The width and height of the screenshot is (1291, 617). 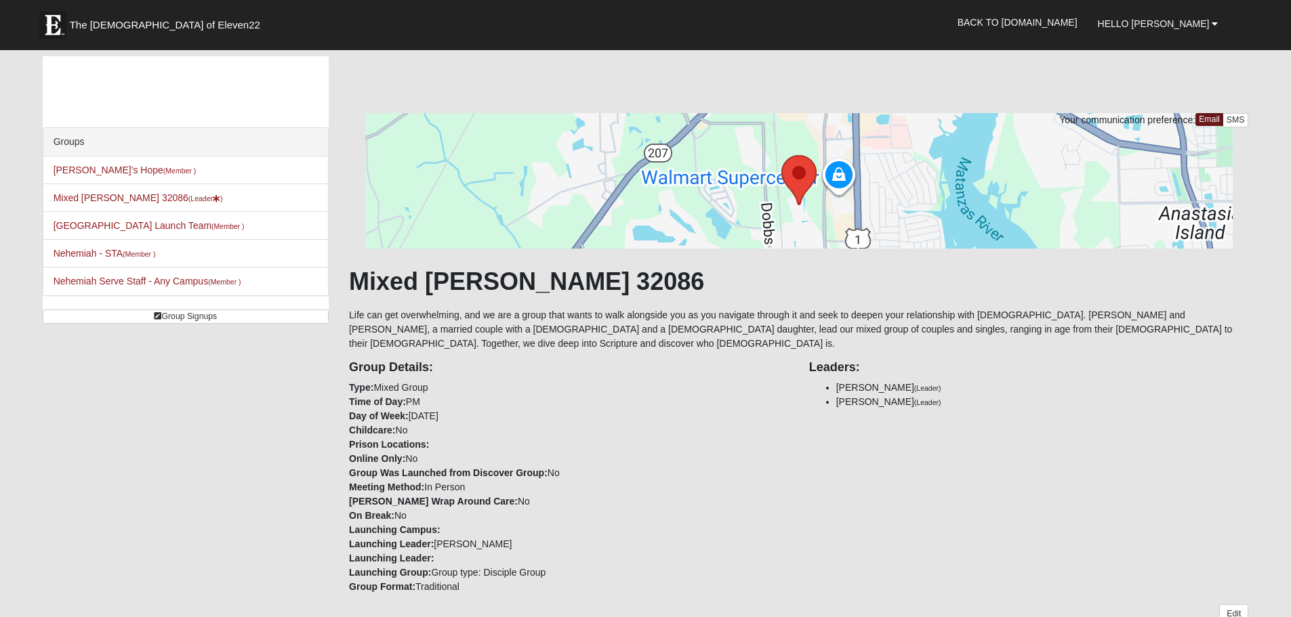 I want to click on span: Your communication preference:, so click(x=1127, y=120).